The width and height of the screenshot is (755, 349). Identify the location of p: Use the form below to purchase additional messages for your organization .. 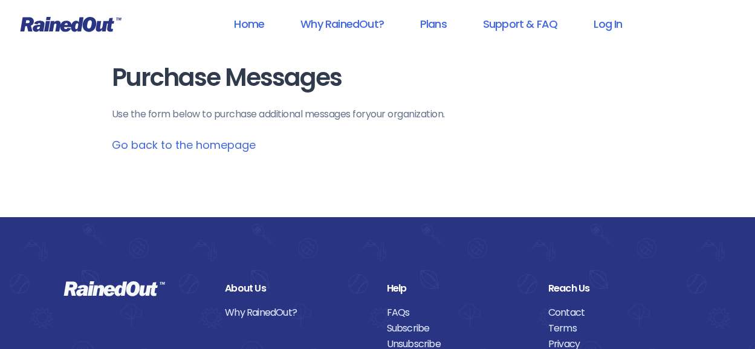
(378, 114).